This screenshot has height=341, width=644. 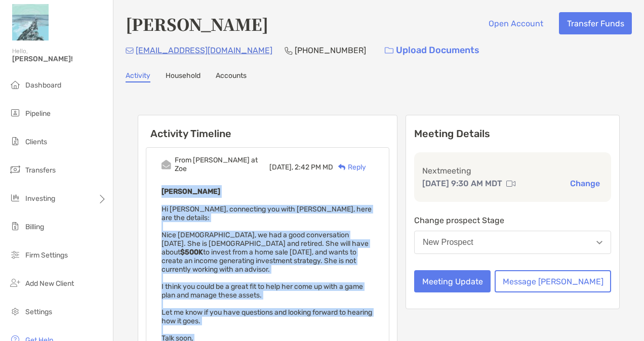 What do you see at coordinates (38, 113) in the screenshot?
I see `span: Pipeline` at bounding box center [38, 113].